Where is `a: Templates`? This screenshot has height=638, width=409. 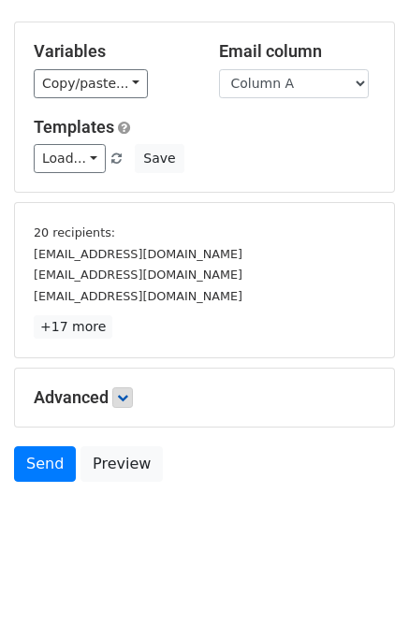 a: Templates is located at coordinates (74, 126).